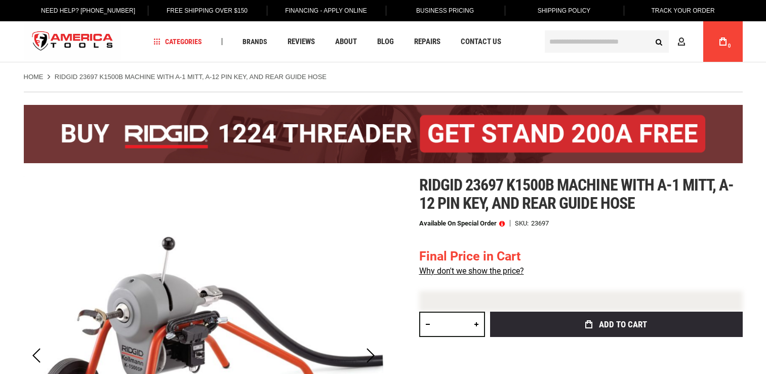 This screenshot has width=766, height=374. Describe the element at coordinates (428, 42) in the screenshot. I see `a: Repairs` at that location.